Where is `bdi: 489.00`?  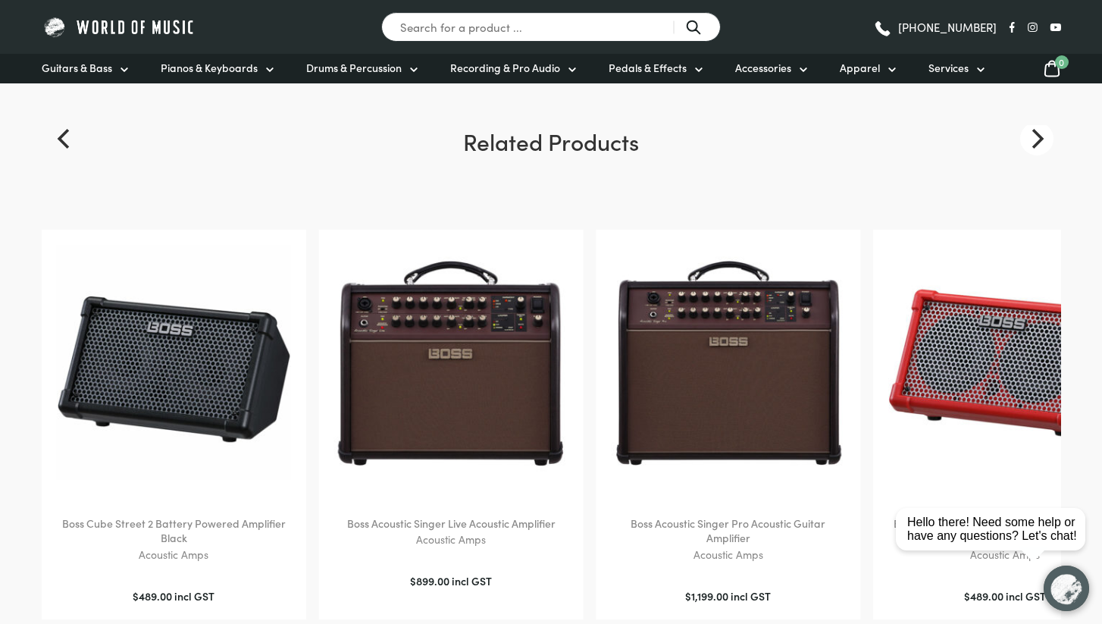
bdi: 489.00 is located at coordinates (152, 596).